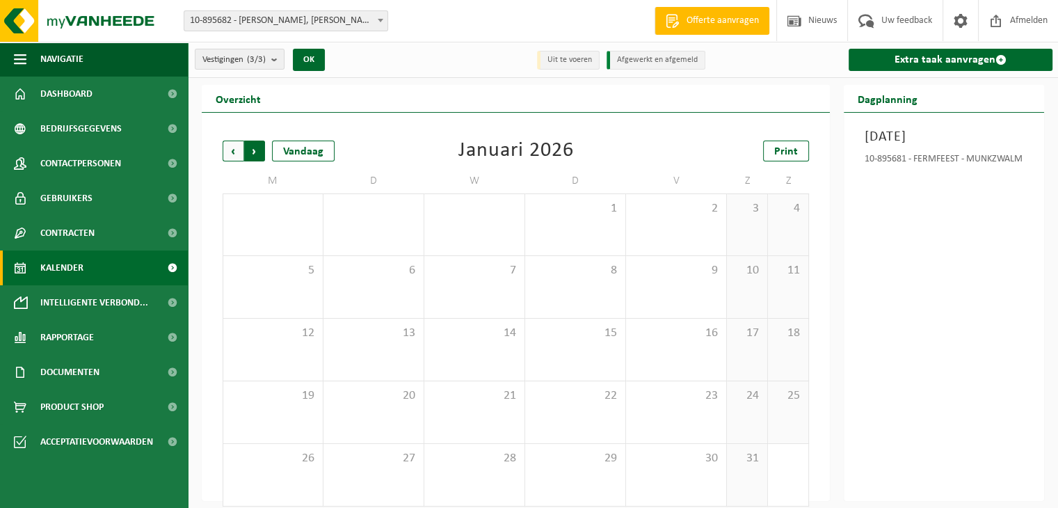  What do you see at coordinates (788, 396) in the screenshot?
I see `span: 25` at bounding box center [788, 396].